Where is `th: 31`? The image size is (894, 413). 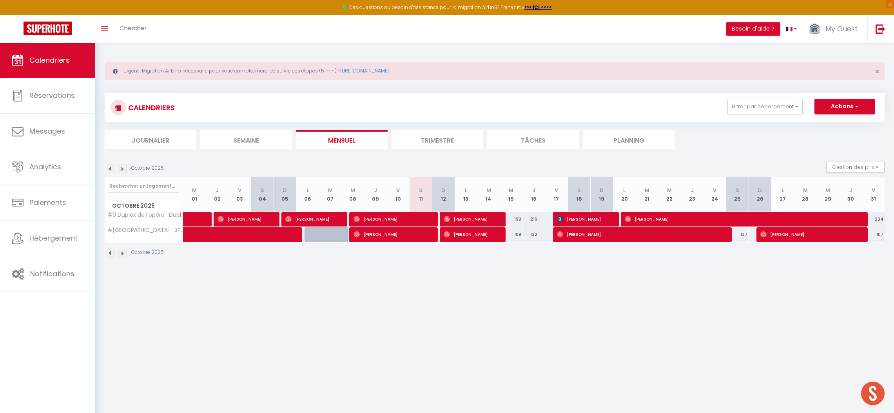 th: 31 is located at coordinates (874, 194).